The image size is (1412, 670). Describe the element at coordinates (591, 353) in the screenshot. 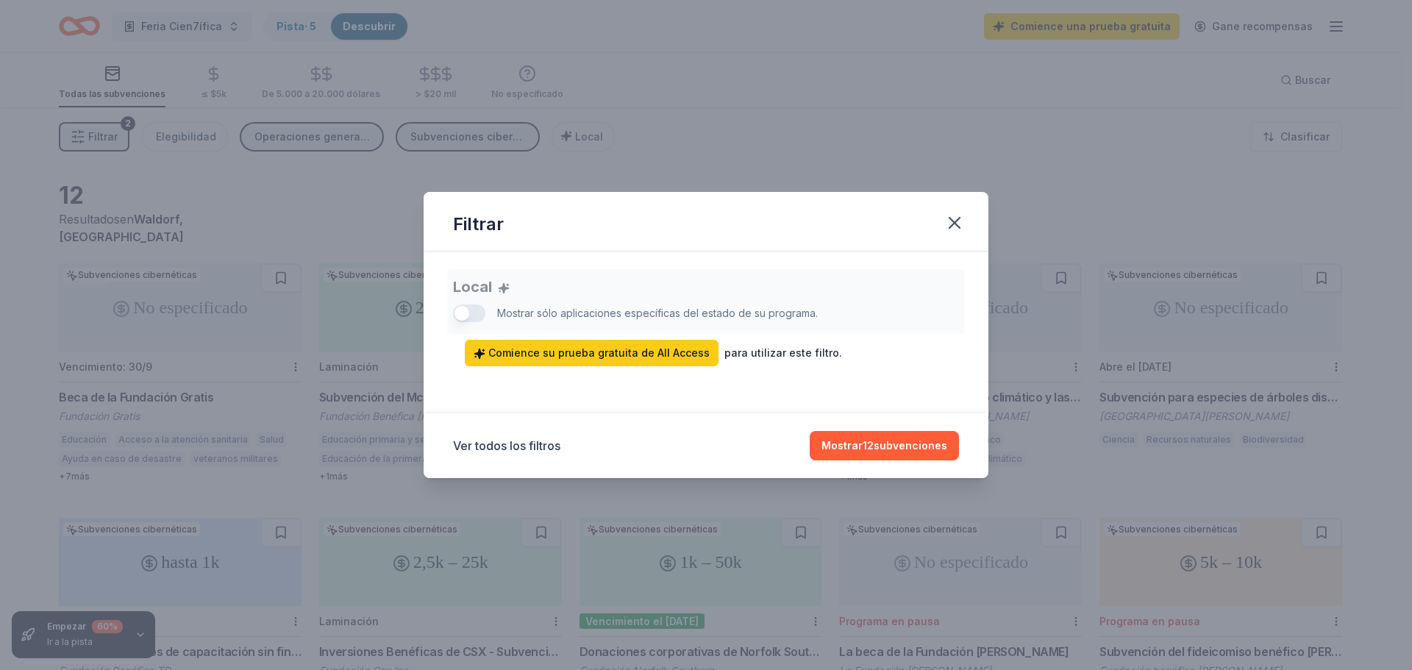

I see `a: Comience su prueba gratuita de All Access` at that location.